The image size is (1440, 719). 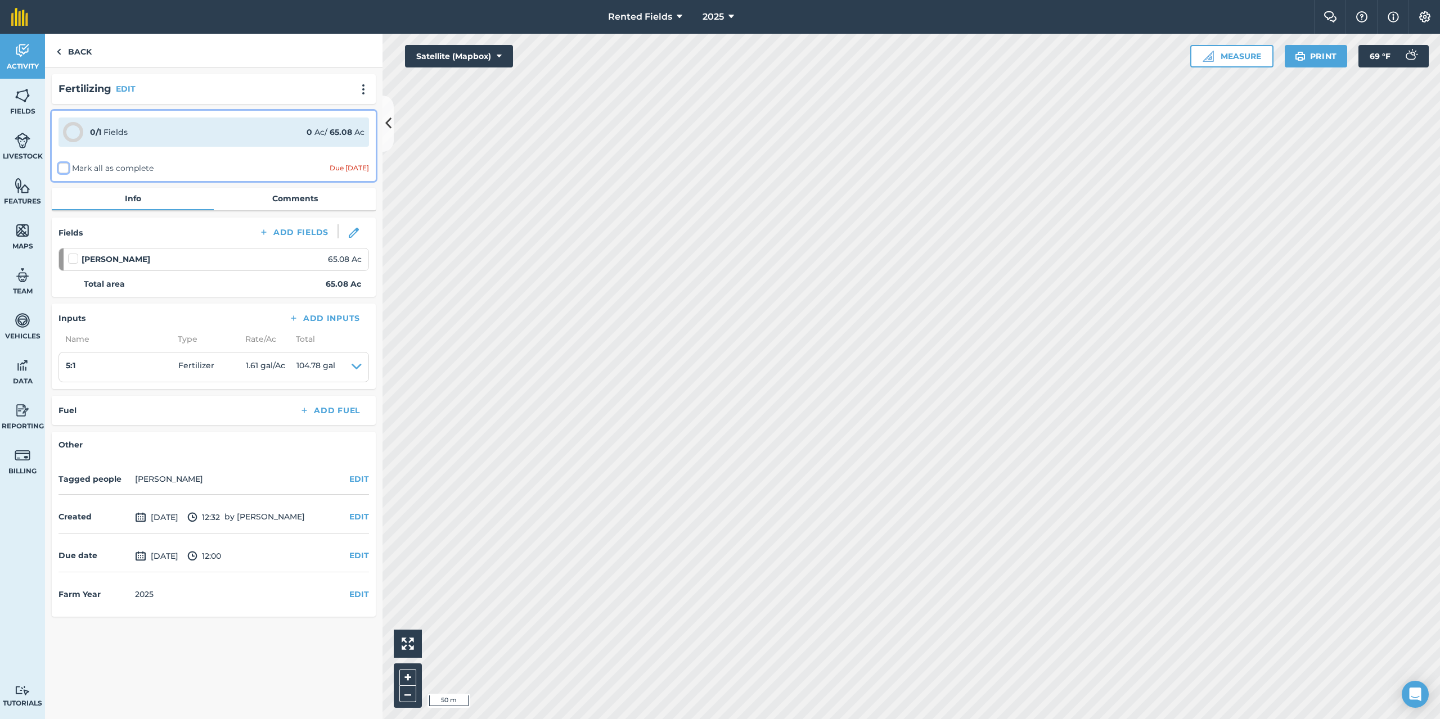 I want to click on a: Info, so click(x=133, y=199).